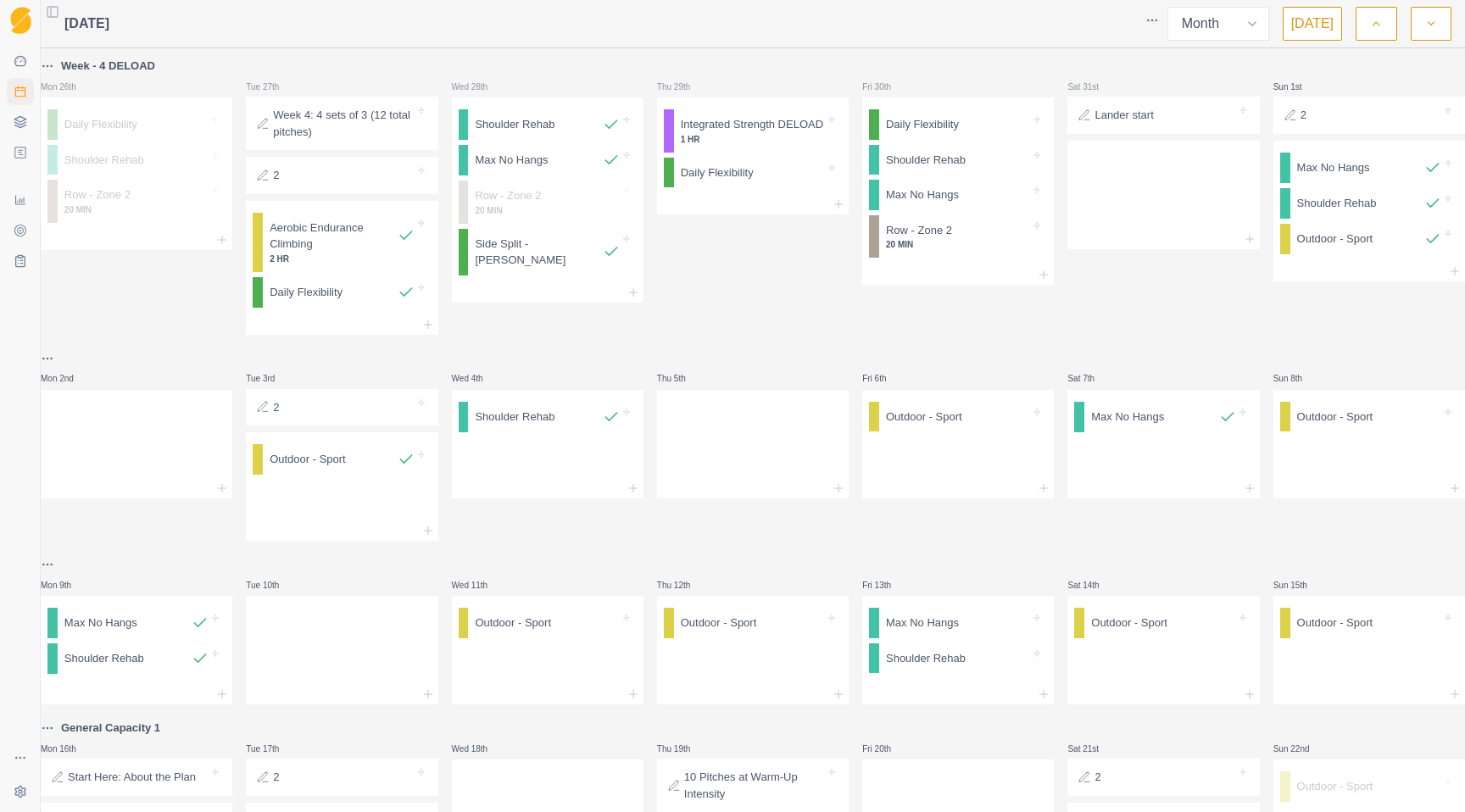  Describe the element at coordinates (1299, 749) in the screenshot. I see `p: Sun 22nd` at that location.